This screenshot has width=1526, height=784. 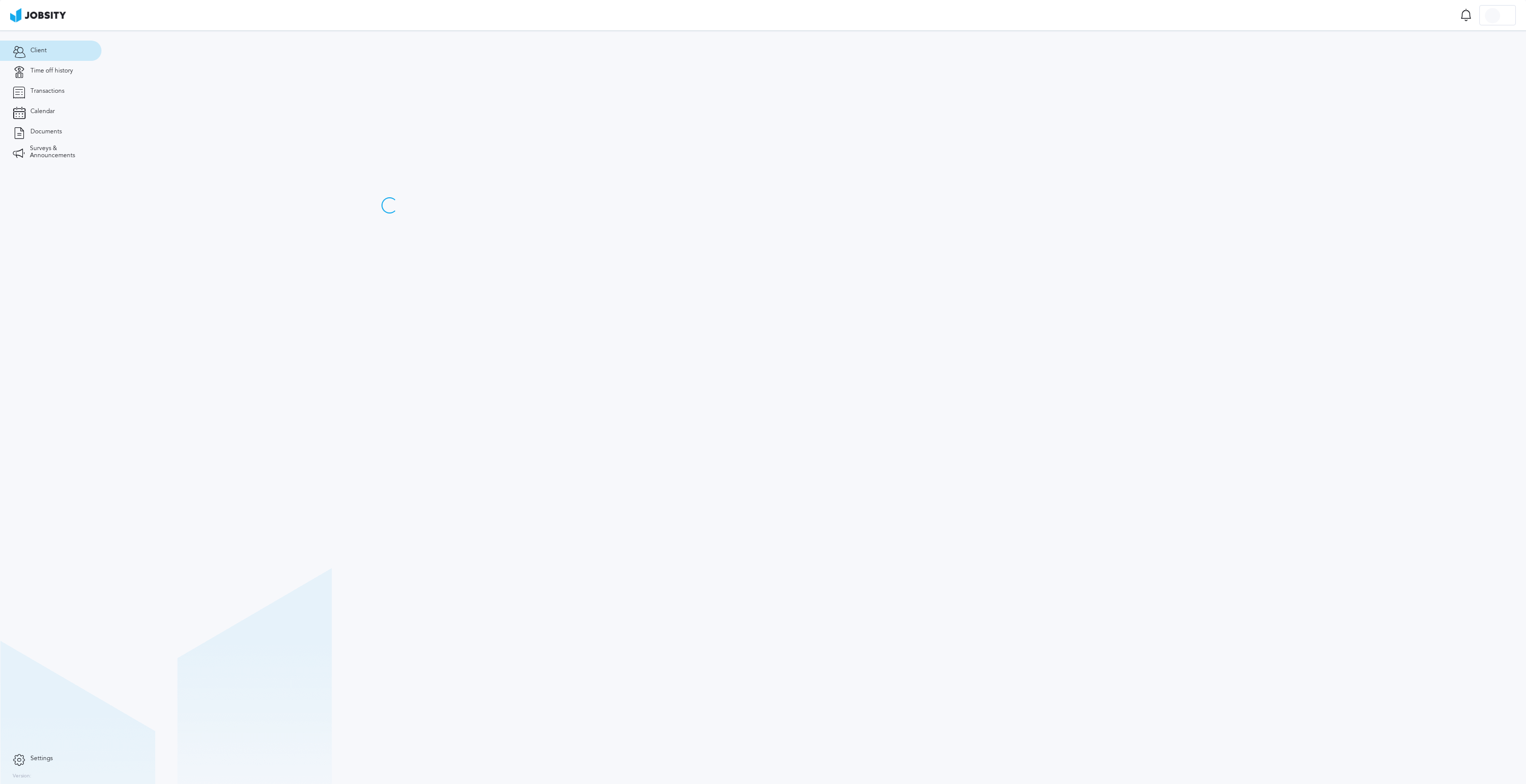 What do you see at coordinates (41, 759) in the screenshot?
I see `span: Settings` at bounding box center [41, 759].